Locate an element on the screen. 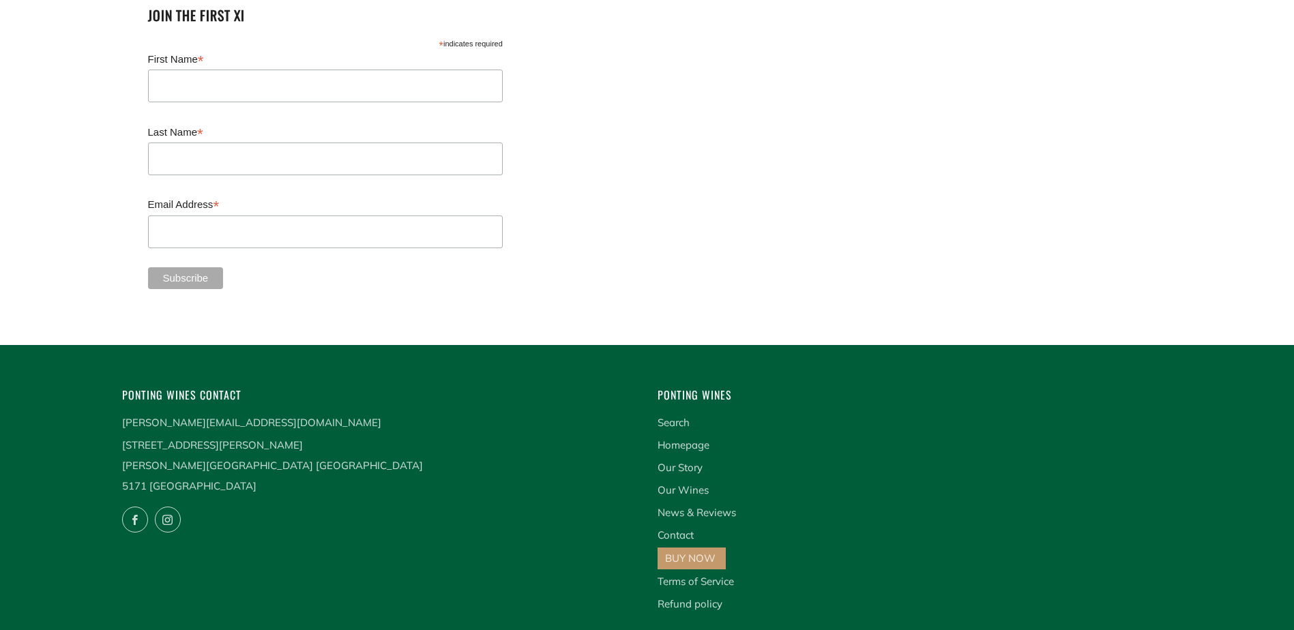  h4: Ponting Wines Contact is located at coordinates (379, 395).